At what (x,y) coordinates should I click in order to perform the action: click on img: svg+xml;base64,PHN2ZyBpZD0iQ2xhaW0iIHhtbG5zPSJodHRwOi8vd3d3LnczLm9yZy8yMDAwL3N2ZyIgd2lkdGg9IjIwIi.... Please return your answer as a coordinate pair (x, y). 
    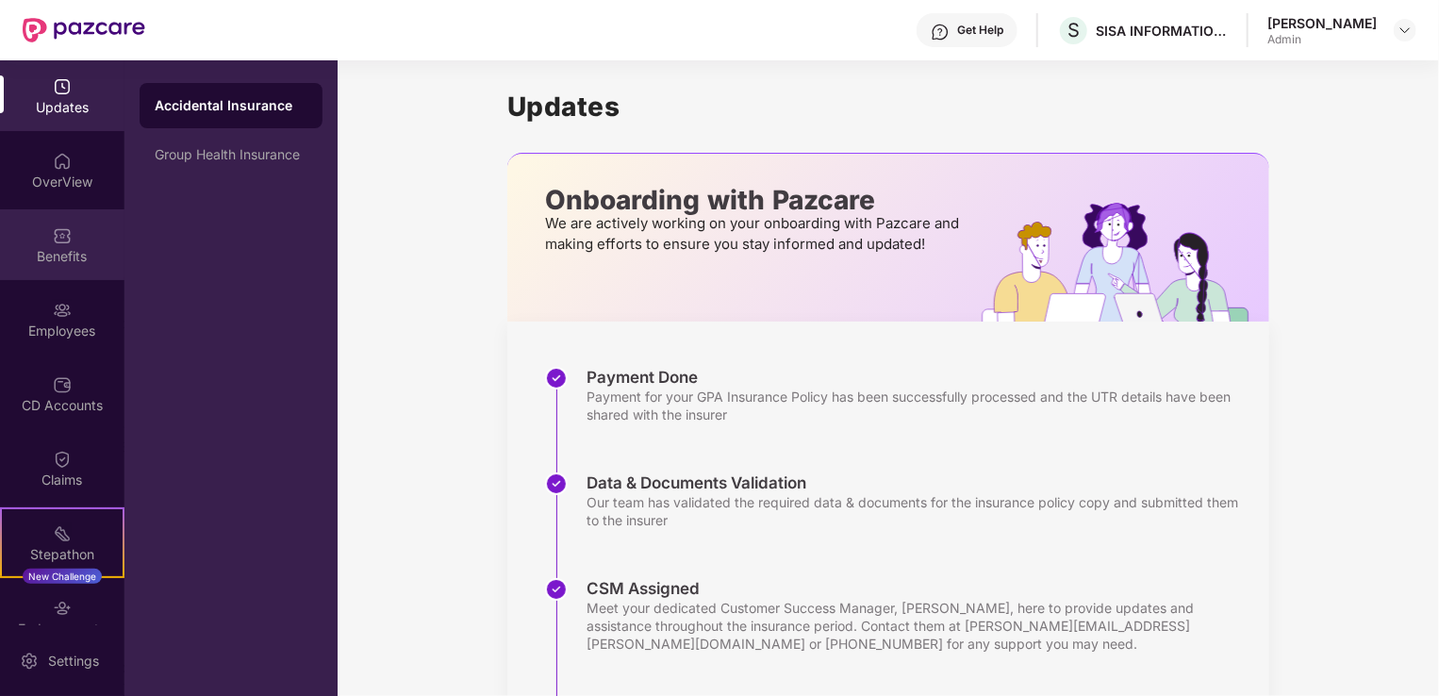
    Looking at the image, I should click on (62, 459).